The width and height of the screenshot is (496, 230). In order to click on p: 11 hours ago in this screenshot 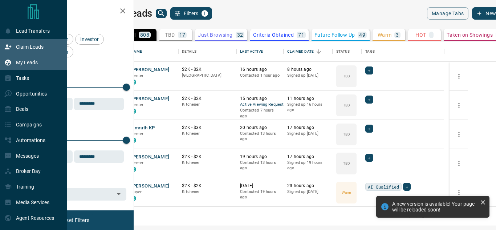, I will do `click(308, 98)`.